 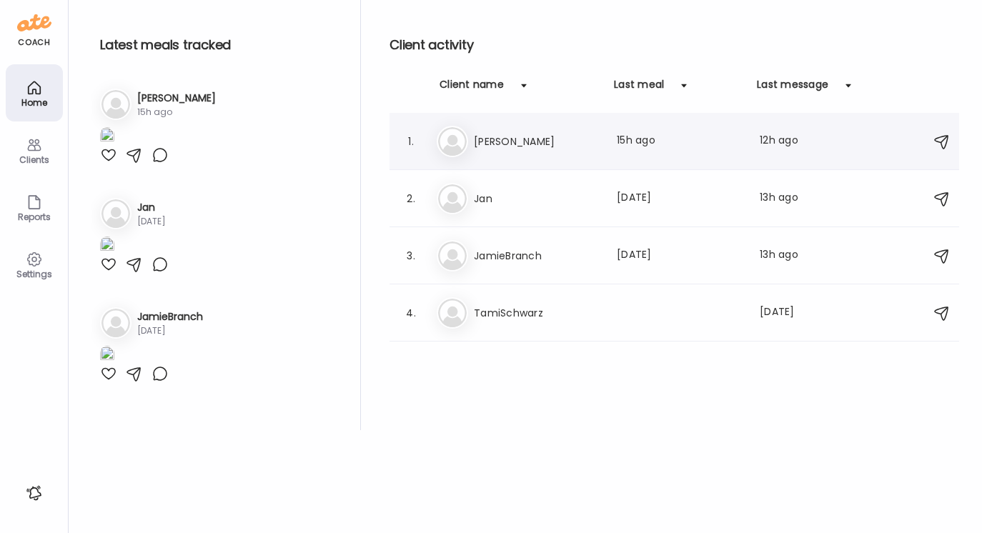 I want to click on h2: Client activity, so click(x=674, y=45).